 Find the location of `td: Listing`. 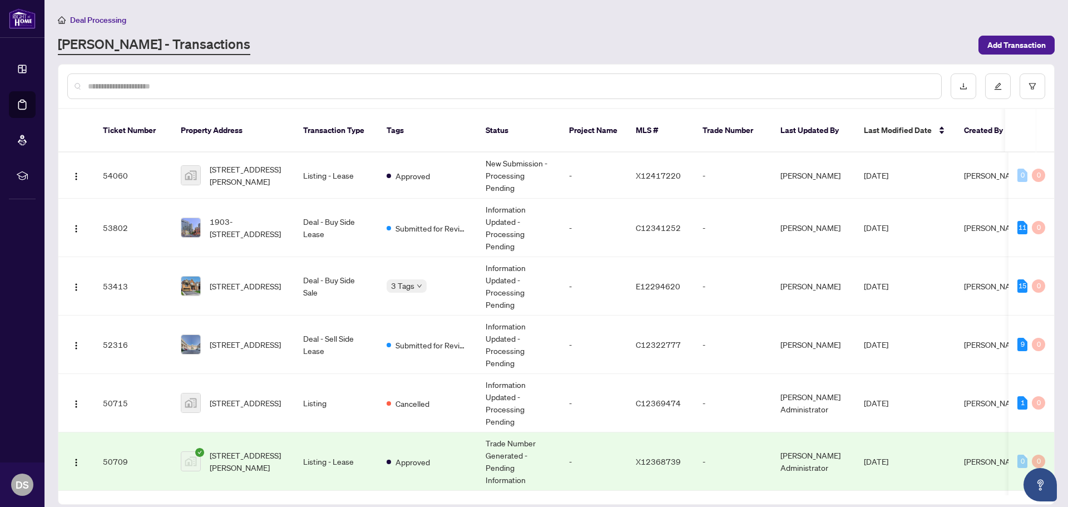

td: Listing is located at coordinates (336, 403).